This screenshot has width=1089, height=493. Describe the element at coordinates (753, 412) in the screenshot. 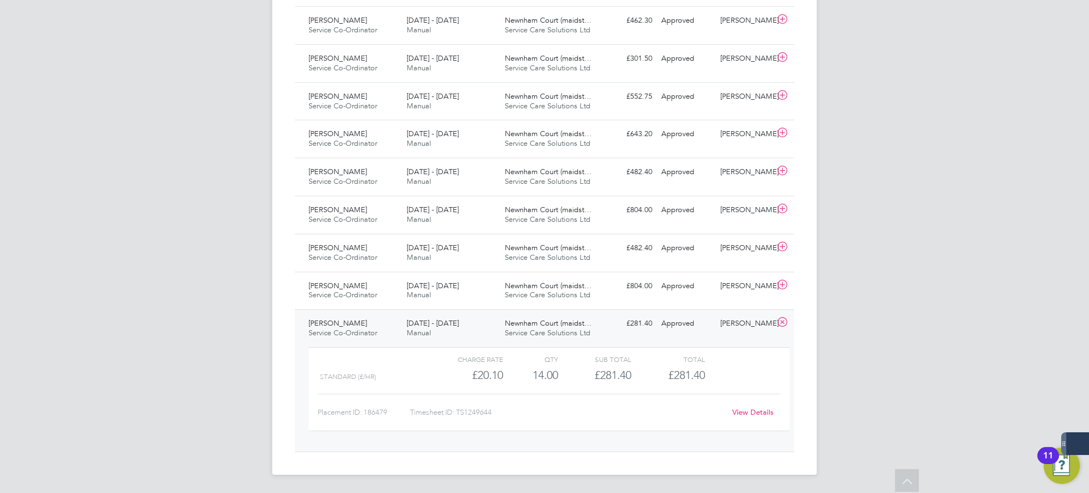

I see `a: View Details` at that location.